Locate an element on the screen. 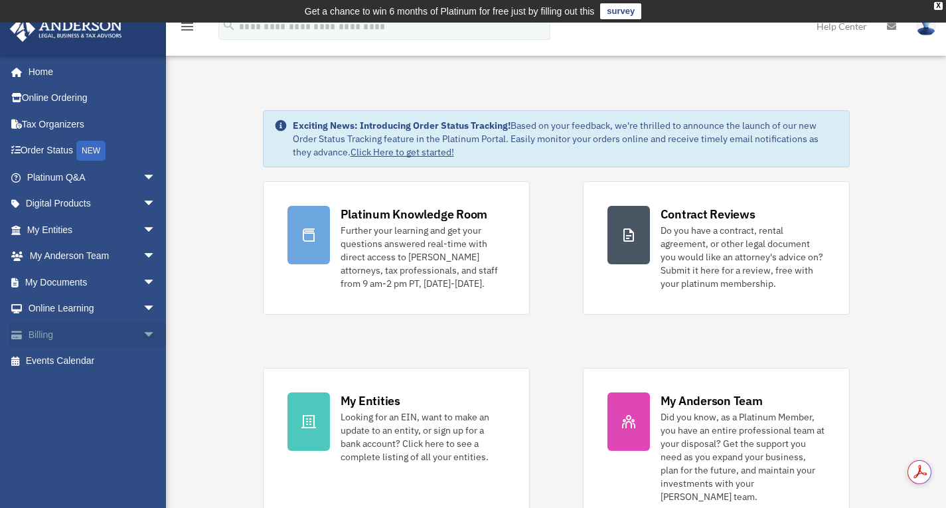 The width and height of the screenshot is (946, 508). div: Did you know, as a Platinum Member, you have an entire professional team at your disposal? Get th... is located at coordinates (743, 457).